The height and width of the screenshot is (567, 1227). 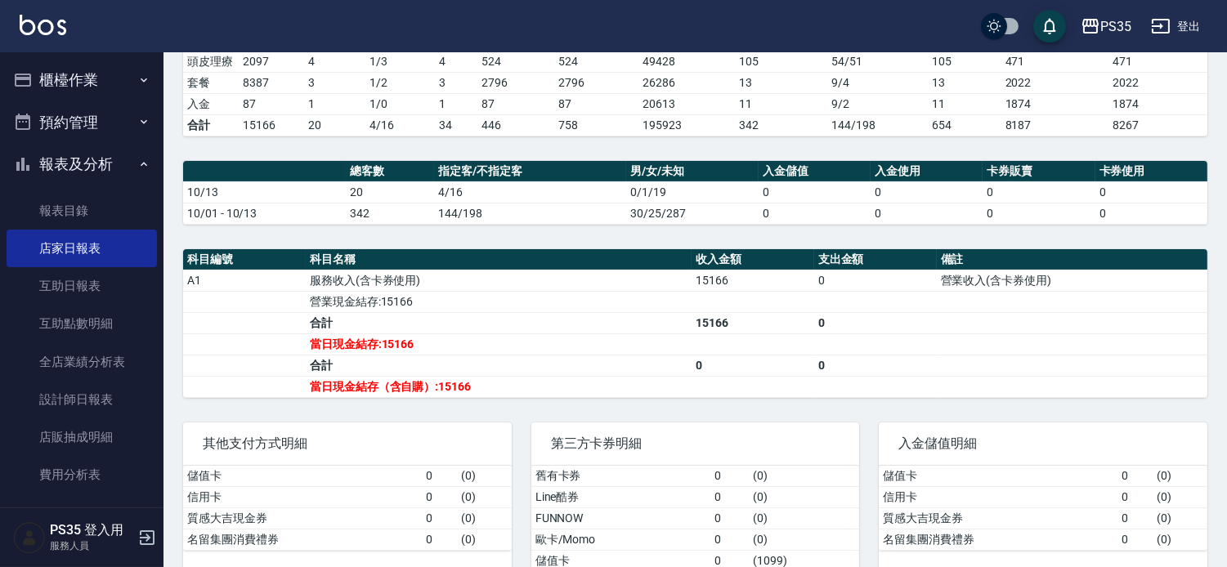 I want to click on a: 報表目錄, so click(x=82, y=211).